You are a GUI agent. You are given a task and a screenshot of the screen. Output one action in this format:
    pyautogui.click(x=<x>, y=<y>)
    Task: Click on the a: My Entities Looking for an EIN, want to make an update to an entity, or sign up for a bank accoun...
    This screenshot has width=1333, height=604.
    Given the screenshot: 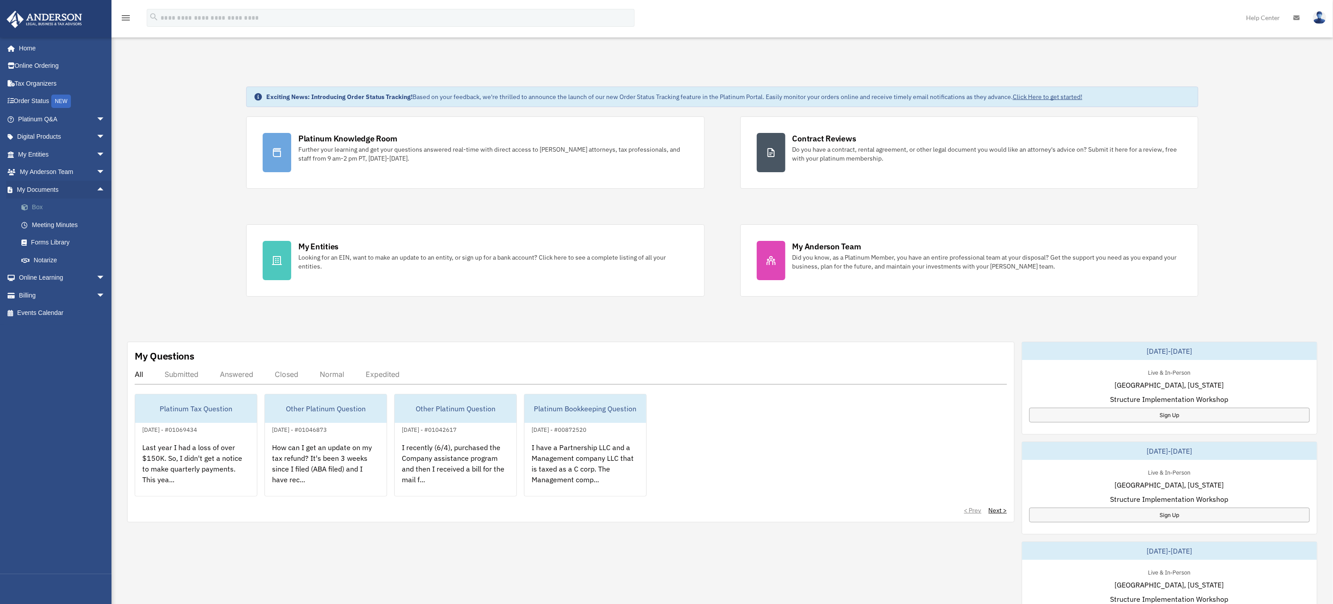 What is the action you would take?
    pyautogui.click(x=475, y=260)
    